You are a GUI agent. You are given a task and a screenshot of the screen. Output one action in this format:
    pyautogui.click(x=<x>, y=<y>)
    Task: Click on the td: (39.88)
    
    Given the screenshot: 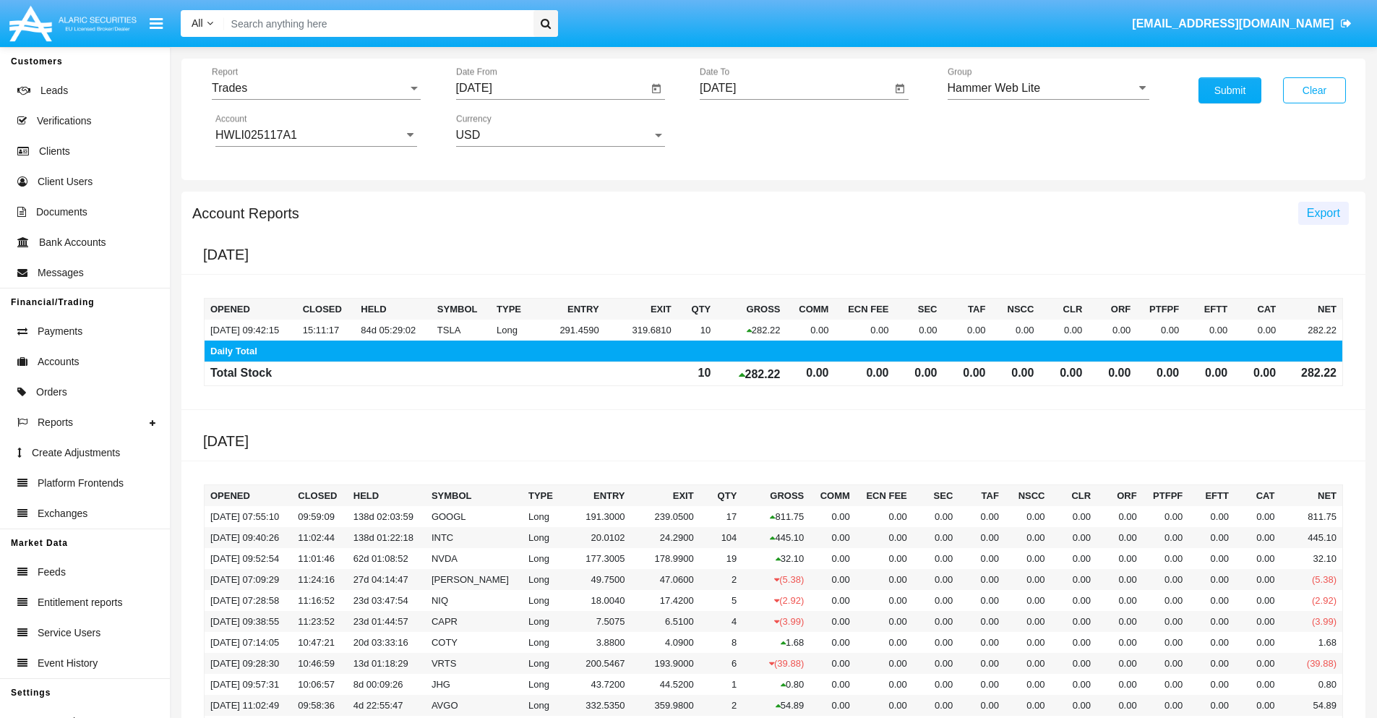 What is the action you would take?
    pyautogui.click(x=775, y=663)
    